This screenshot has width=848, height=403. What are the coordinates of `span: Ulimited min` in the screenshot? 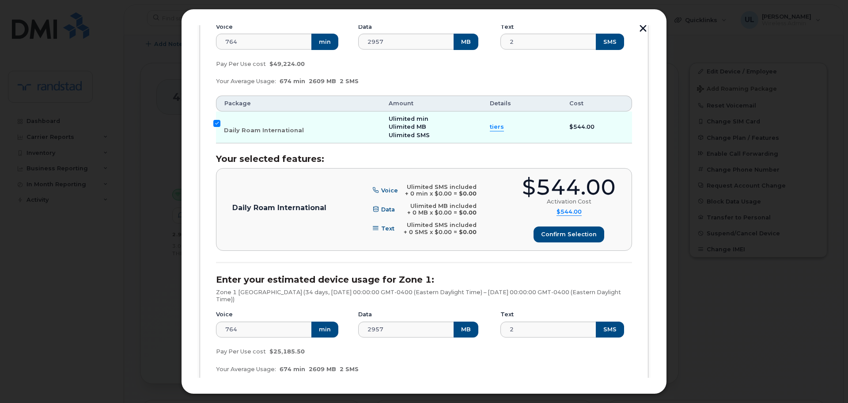 It's located at (409, 118).